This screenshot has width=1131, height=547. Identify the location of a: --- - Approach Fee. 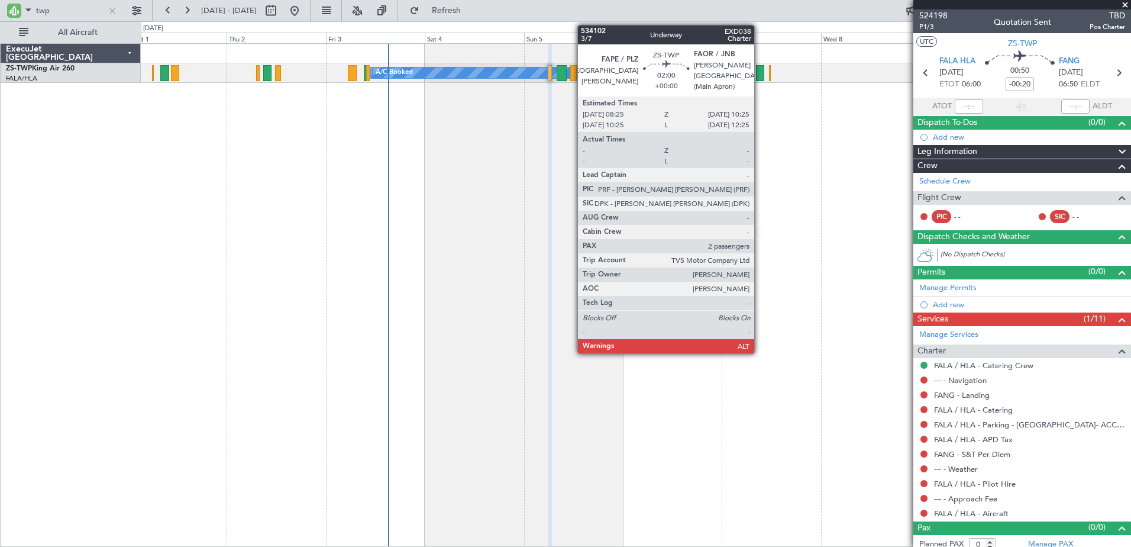
(965, 498).